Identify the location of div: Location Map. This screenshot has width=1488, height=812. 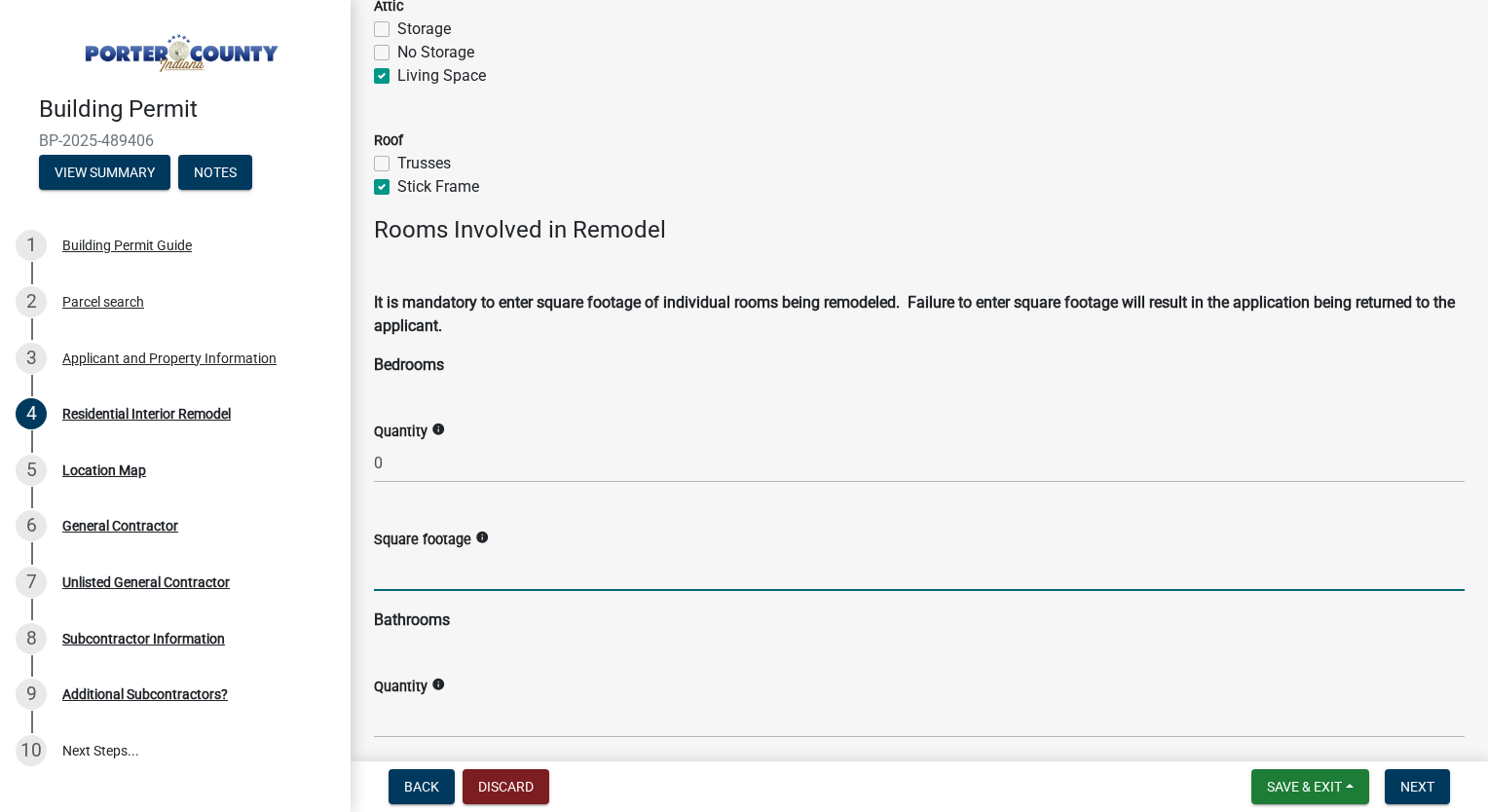
(104, 470).